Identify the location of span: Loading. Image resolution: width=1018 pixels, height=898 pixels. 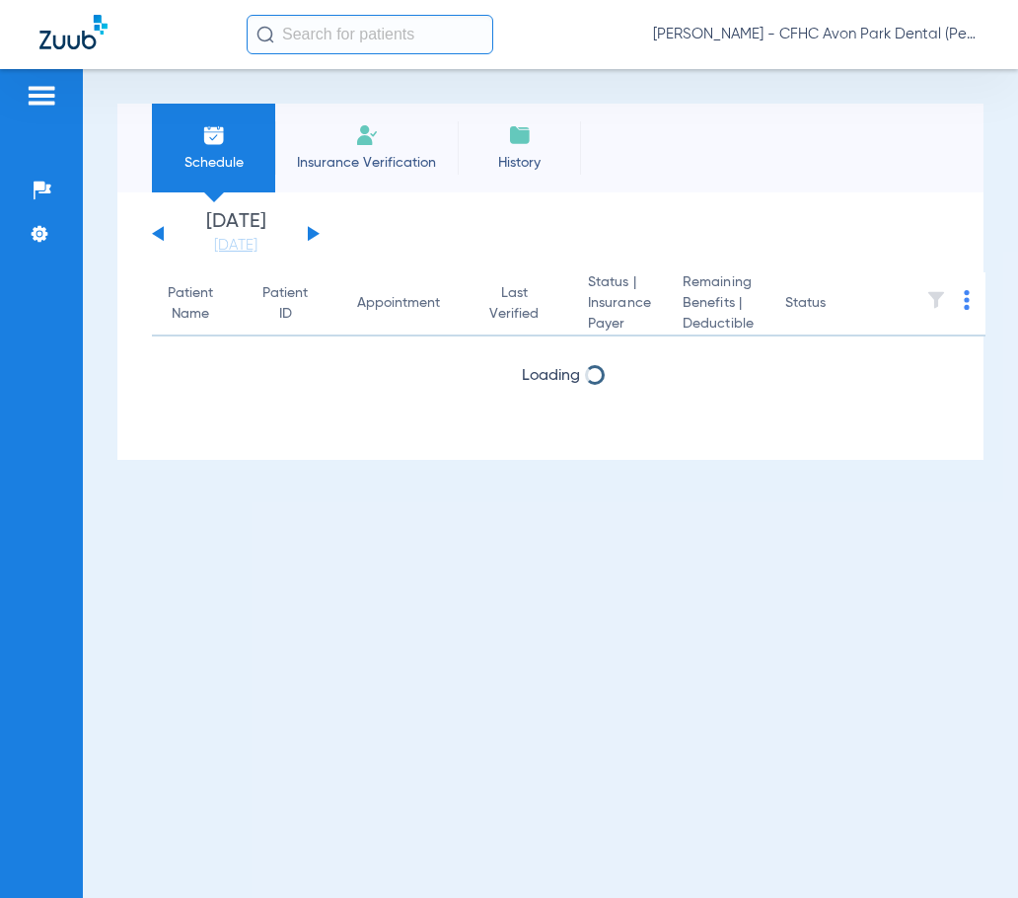
(551, 376).